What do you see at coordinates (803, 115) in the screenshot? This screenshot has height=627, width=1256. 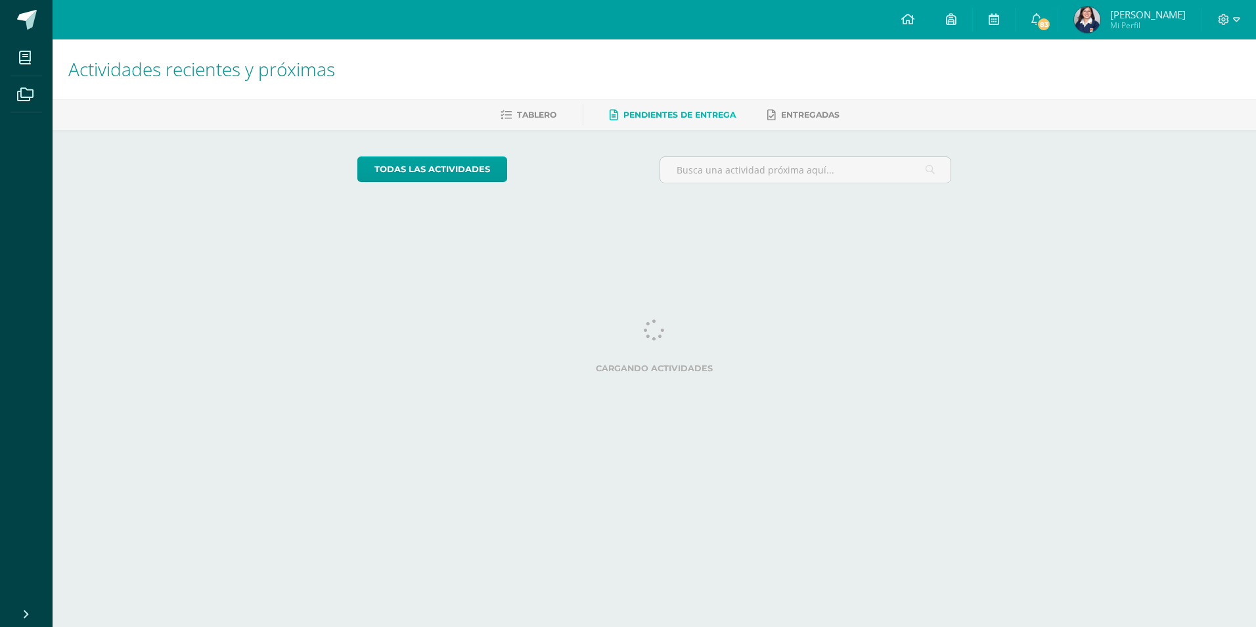 I see `a: Entregadas` at bounding box center [803, 115].